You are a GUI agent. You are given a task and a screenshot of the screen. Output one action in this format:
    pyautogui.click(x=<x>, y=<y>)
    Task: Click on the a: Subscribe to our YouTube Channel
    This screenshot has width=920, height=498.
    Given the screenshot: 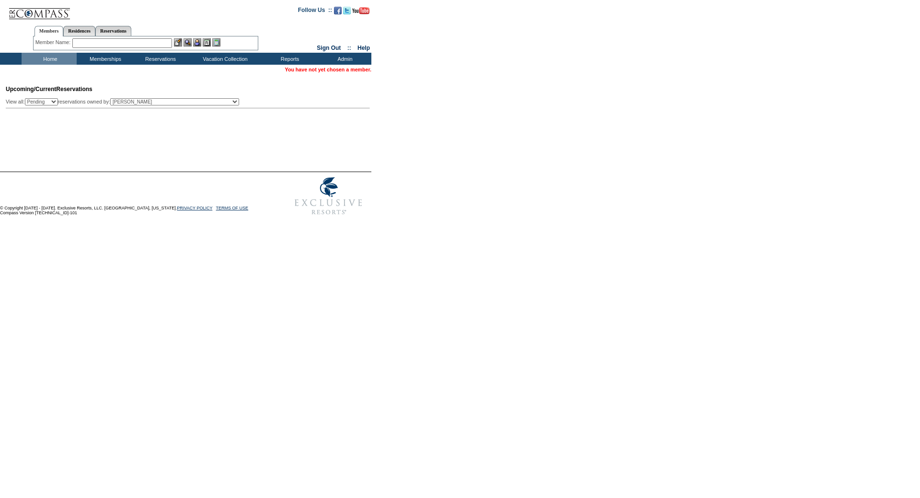 What is the action you would take?
    pyautogui.click(x=361, y=12)
    